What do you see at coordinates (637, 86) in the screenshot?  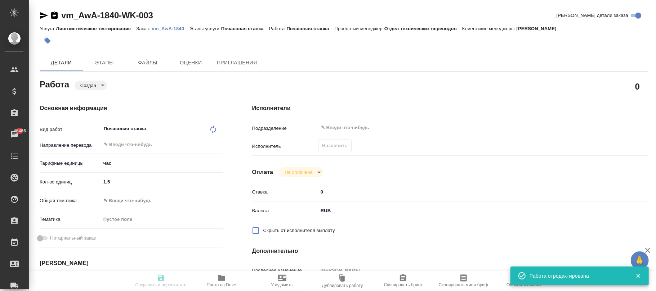 I see `h2: 0` at bounding box center [637, 86].